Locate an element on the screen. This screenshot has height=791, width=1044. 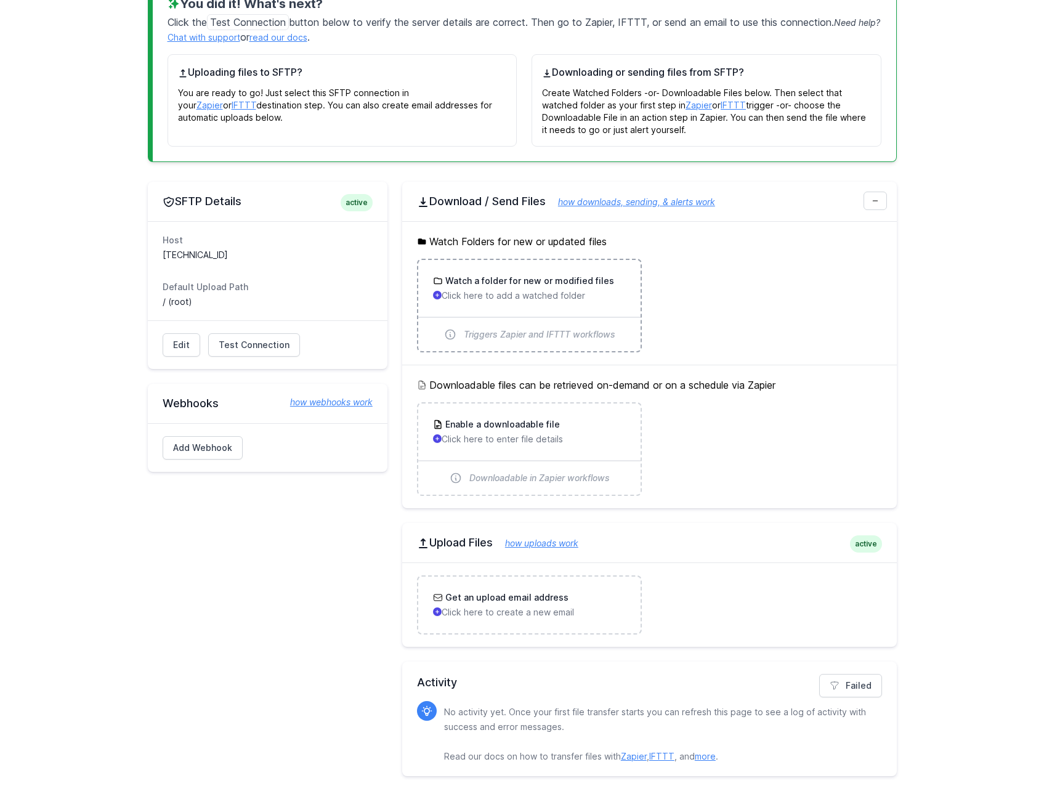
h4: Uploading files to SFTP? is located at coordinates (343, 72).